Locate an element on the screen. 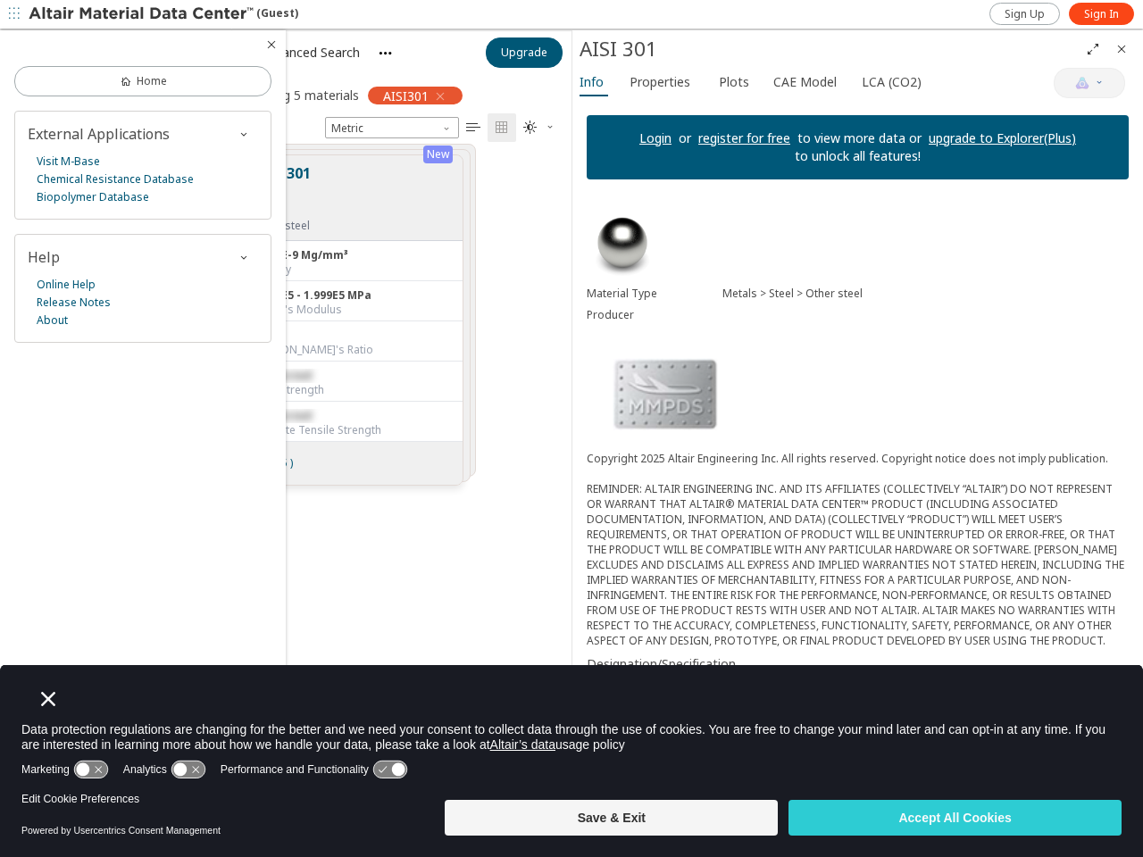  span: Sign In is located at coordinates (1101, 14).